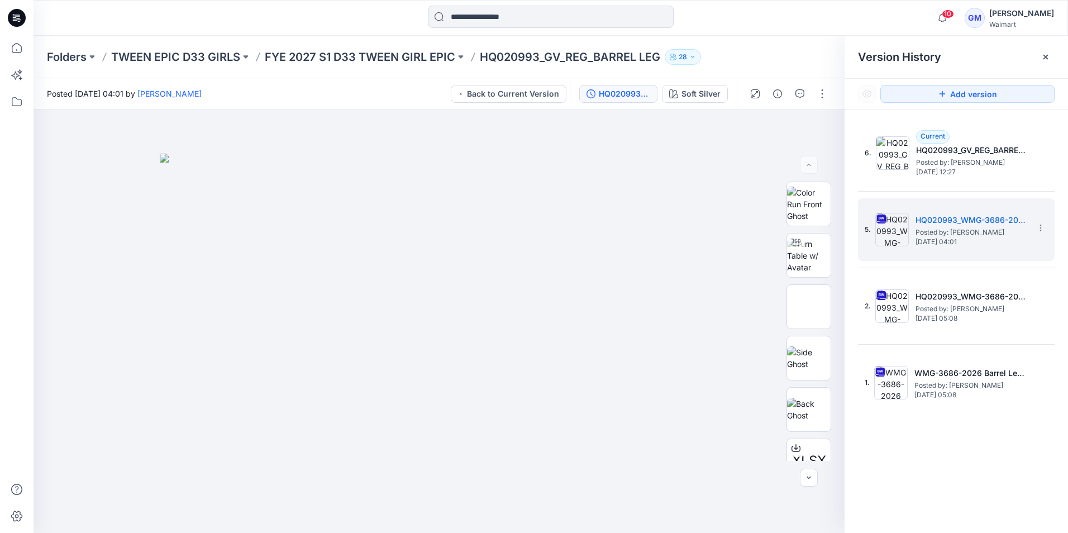 The height and width of the screenshot is (533, 1068). Describe the element at coordinates (809, 255) in the screenshot. I see `img: Turn Table w/ Avatar` at that location.